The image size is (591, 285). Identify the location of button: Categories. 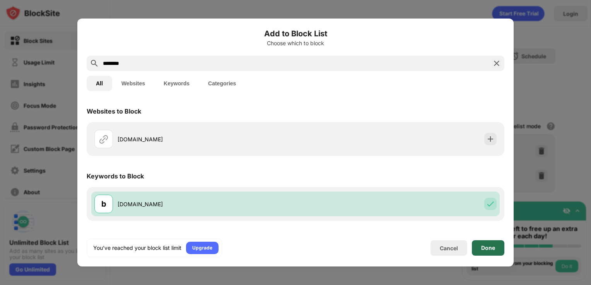
(222, 84).